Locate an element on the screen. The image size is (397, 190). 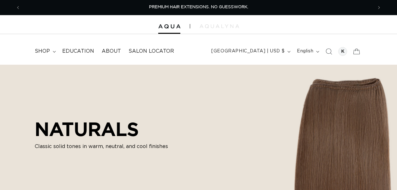
span: Salon Locator is located at coordinates (151, 51).